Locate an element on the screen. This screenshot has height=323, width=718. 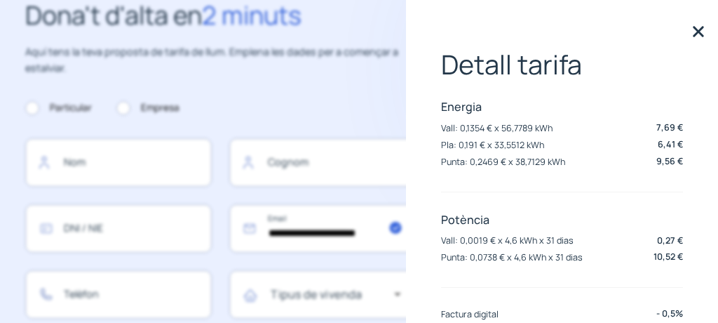
p: Aquí tens la teva proposta de tarifa de llum. Emplena les dades per a començar a estalviar. is located at coordinates (220, 60).